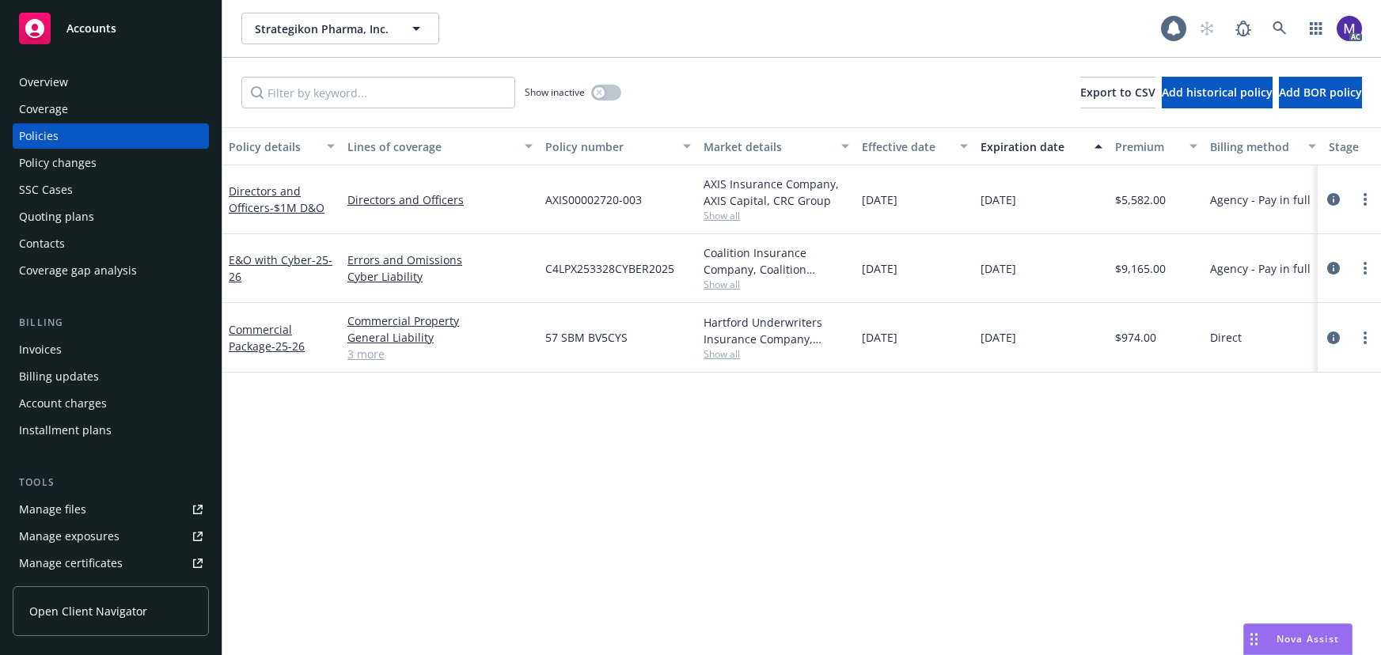  What do you see at coordinates (1042, 146) in the screenshot?
I see `button: Expiration date` at bounding box center [1042, 146].